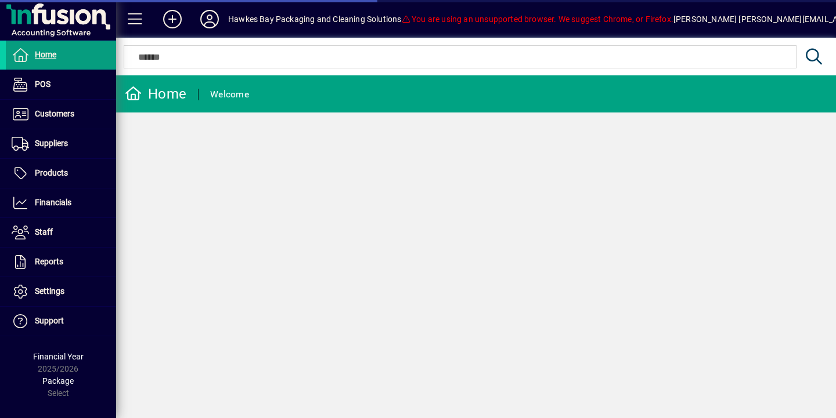 This screenshot has height=418, width=836. Describe the element at coordinates (210, 19) in the screenshot. I see `button: Profile` at that location.